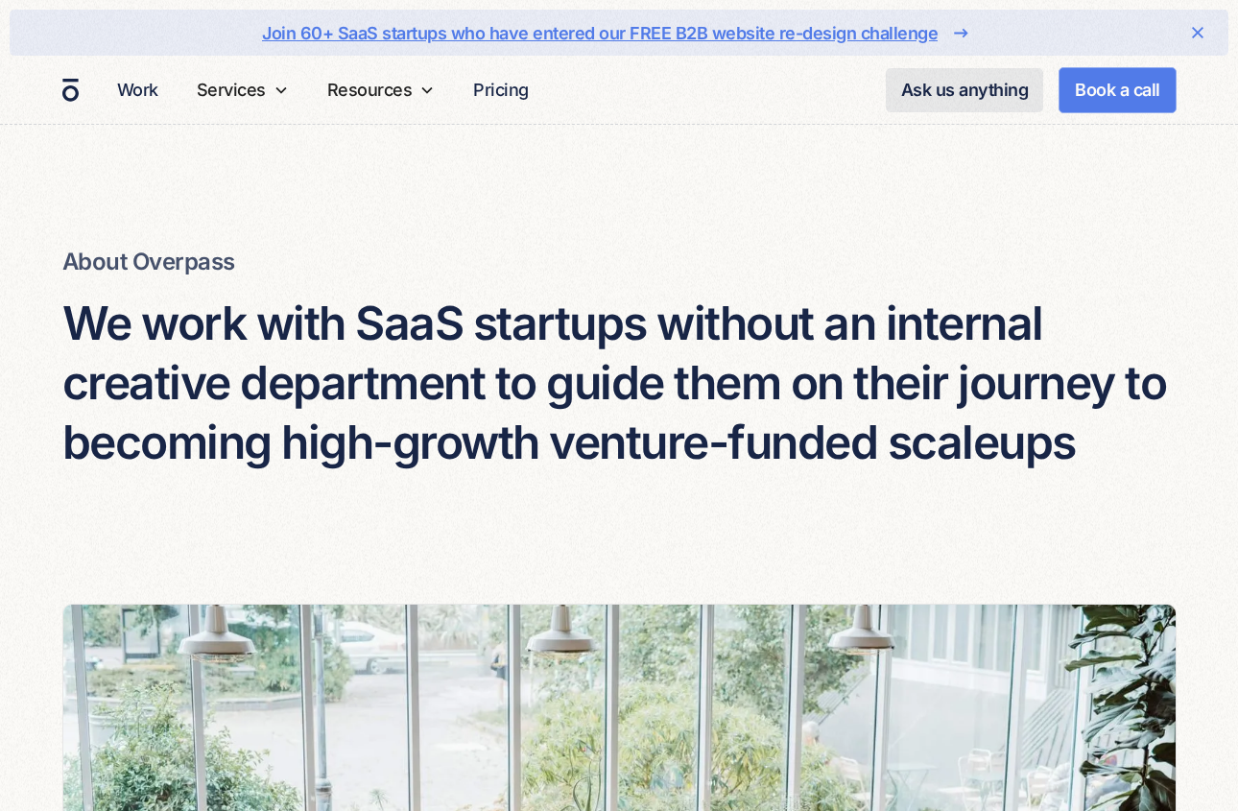  What do you see at coordinates (1117, 90) in the screenshot?
I see `a: Book a call` at bounding box center [1117, 90].